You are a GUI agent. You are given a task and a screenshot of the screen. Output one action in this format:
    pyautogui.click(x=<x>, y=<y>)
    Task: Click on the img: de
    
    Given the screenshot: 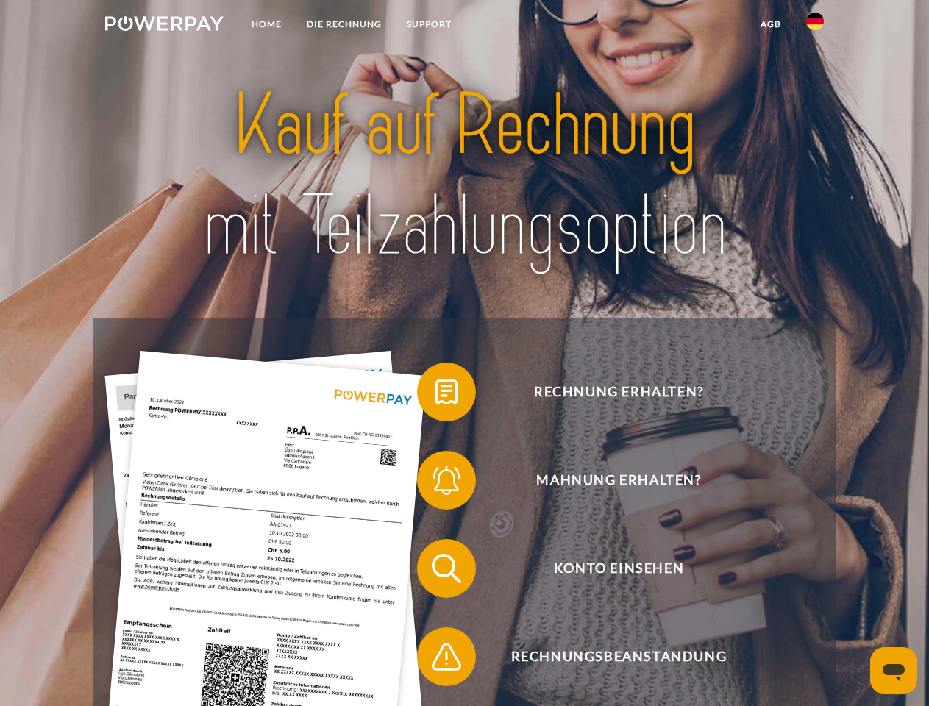 What is the action you would take?
    pyautogui.click(x=815, y=21)
    